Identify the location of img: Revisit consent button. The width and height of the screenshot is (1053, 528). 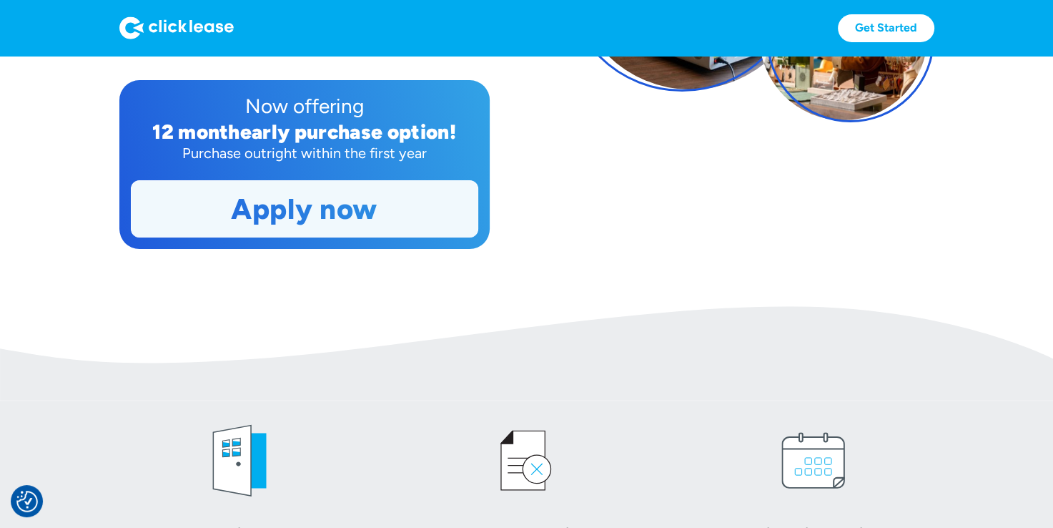
(27, 501).